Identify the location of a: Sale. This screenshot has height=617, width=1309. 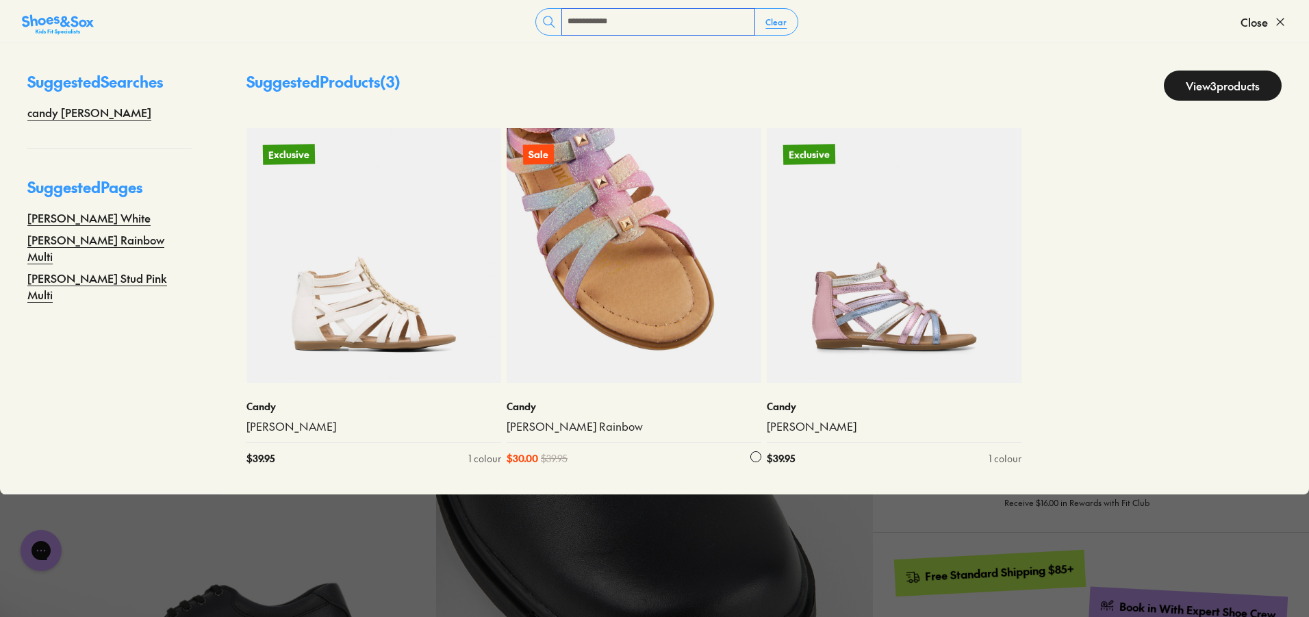
(634, 255).